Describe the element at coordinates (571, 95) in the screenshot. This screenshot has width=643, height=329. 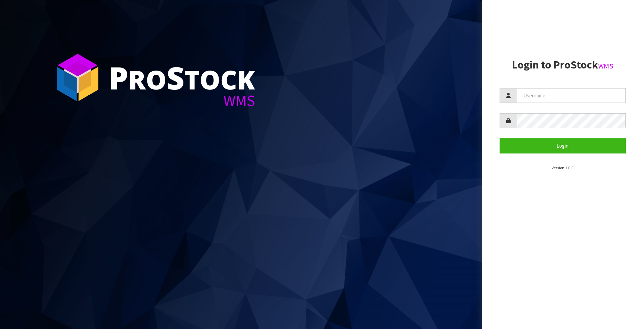
I see `input: Username` at that location.